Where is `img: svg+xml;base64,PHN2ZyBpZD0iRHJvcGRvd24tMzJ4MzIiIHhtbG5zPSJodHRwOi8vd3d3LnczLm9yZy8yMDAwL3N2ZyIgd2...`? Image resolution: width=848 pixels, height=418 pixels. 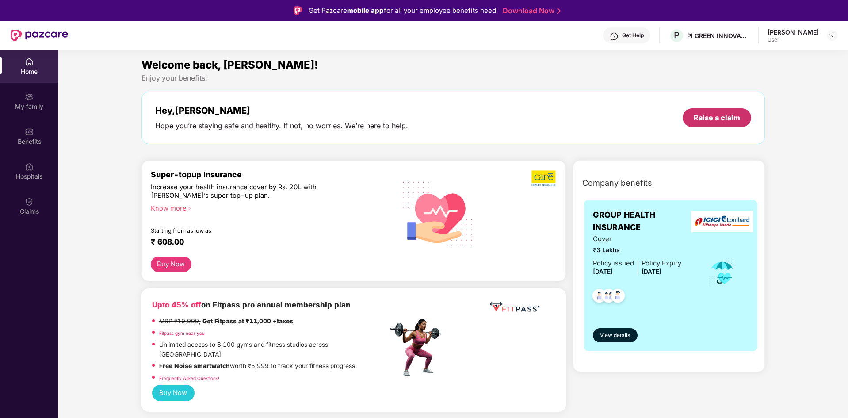
img: svg+xml;base64,PHN2ZyBpZD0iRHJvcGRvd24tMzJ4MzIiIHhtbG5zPSJodHRwOi8vd3d3LnczLm9yZy8yMDAwL3N2ZyIgd2... is located at coordinates (832, 35).